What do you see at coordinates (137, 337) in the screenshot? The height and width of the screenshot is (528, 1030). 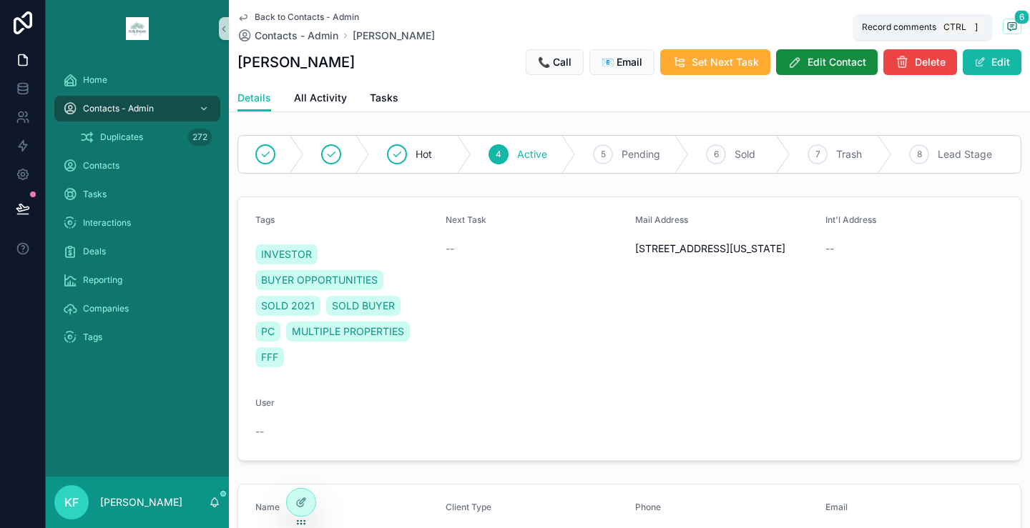 I see `a: Tags` at bounding box center [137, 337].